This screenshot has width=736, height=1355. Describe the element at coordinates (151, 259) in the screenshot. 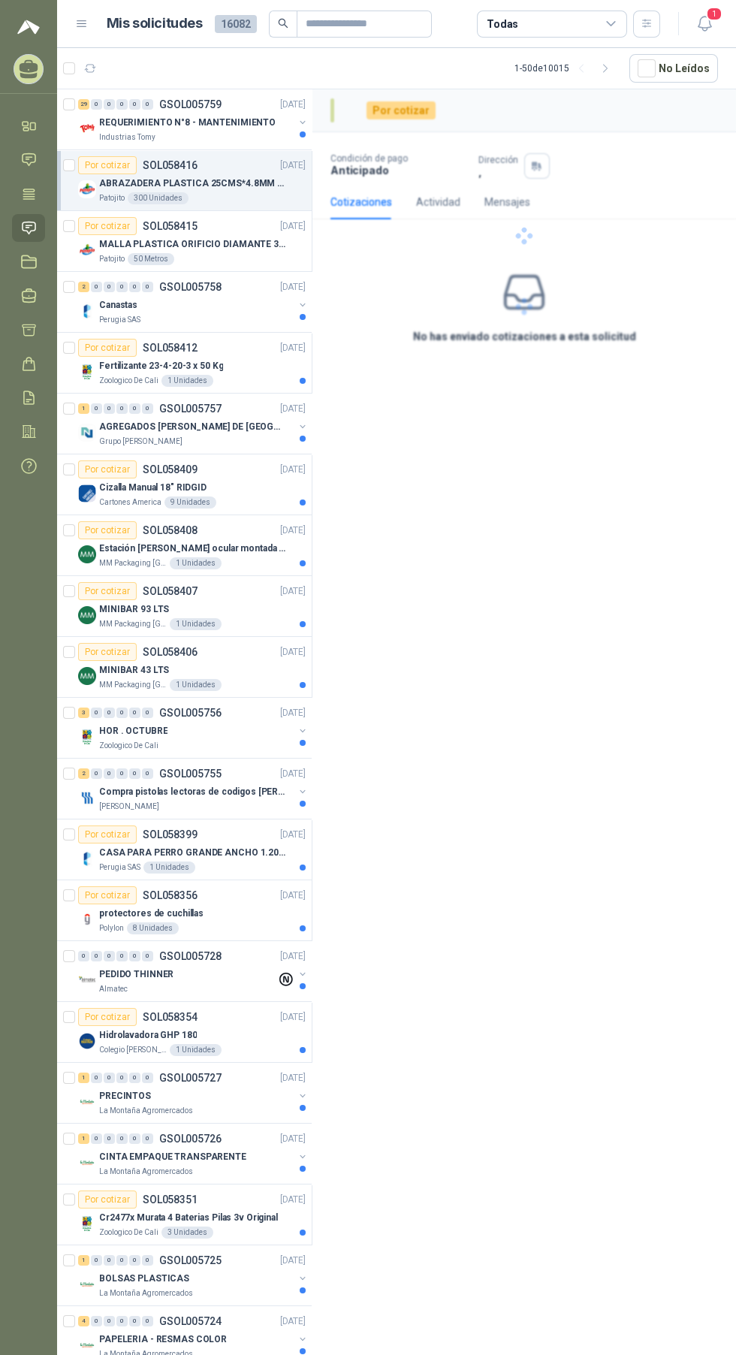

I see `div: 50 Metros` at that location.